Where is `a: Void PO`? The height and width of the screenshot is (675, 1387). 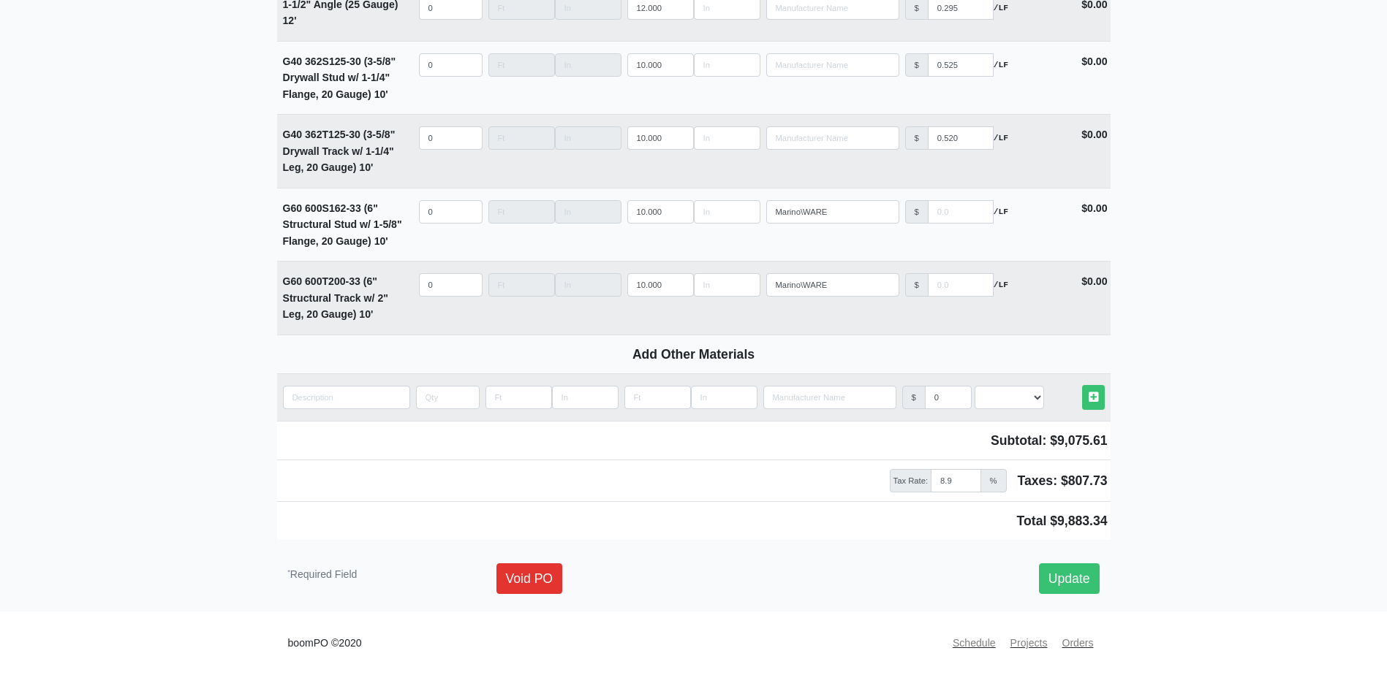 a: Void PO is located at coordinates (529, 579).